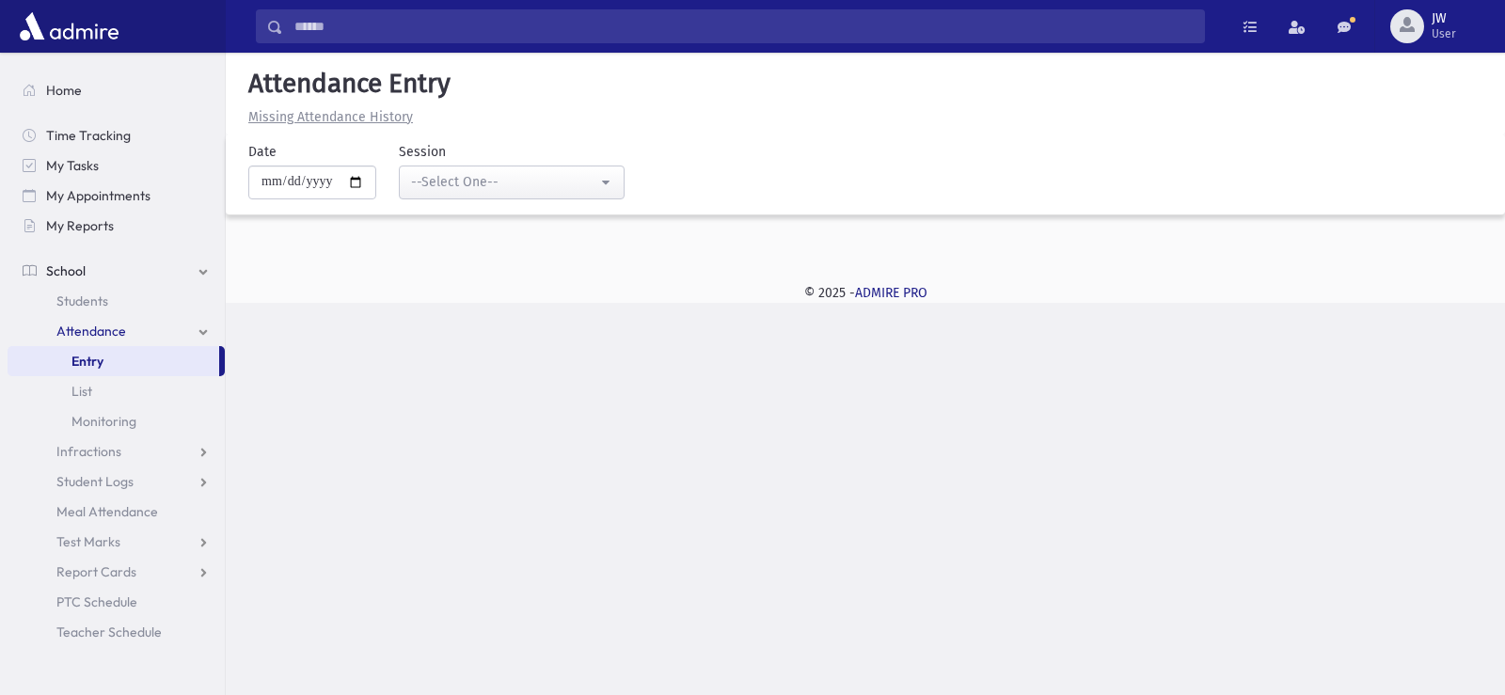 The image size is (1505, 695). I want to click on label: Date, so click(262, 151).